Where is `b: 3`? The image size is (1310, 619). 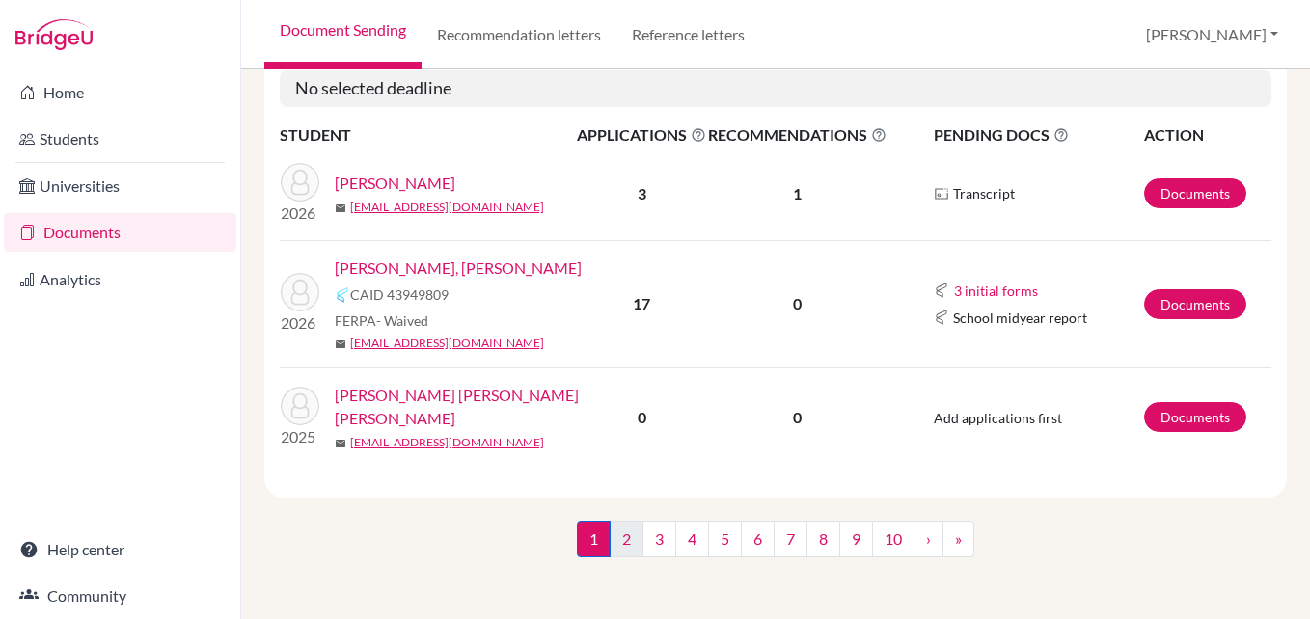 b: 3 is located at coordinates (642, 193).